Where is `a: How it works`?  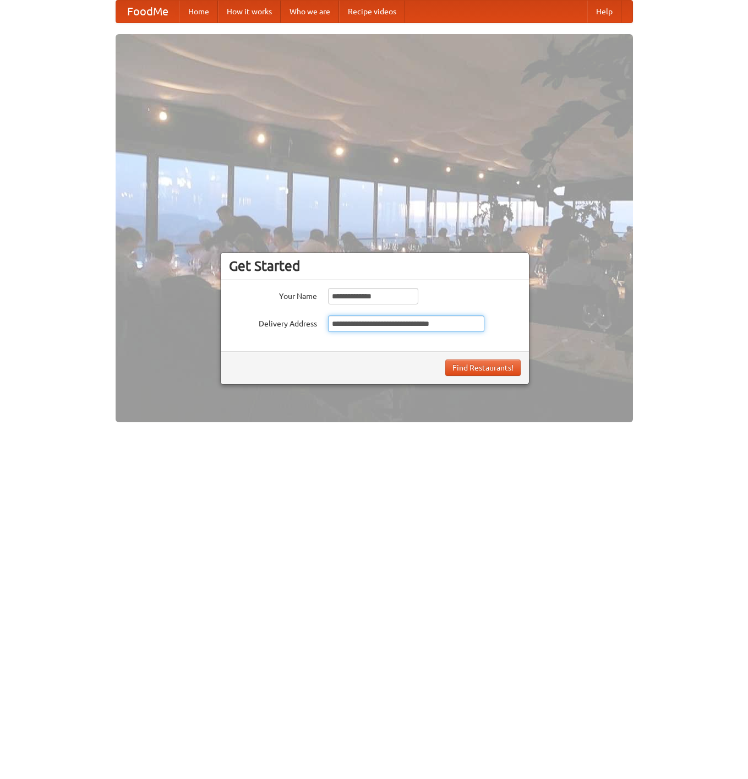
a: How it works is located at coordinates (249, 12).